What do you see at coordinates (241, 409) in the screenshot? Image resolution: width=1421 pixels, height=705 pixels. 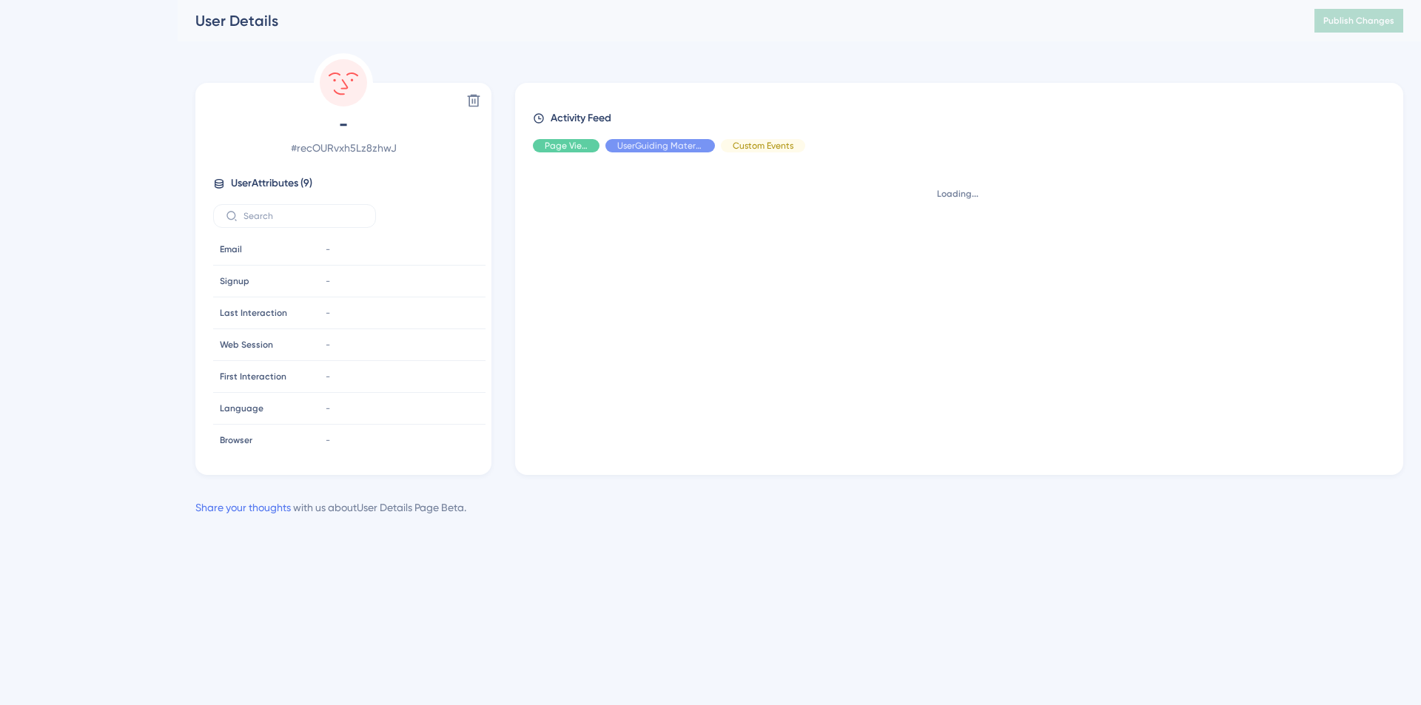 I see `span: Language` at bounding box center [241, 409].